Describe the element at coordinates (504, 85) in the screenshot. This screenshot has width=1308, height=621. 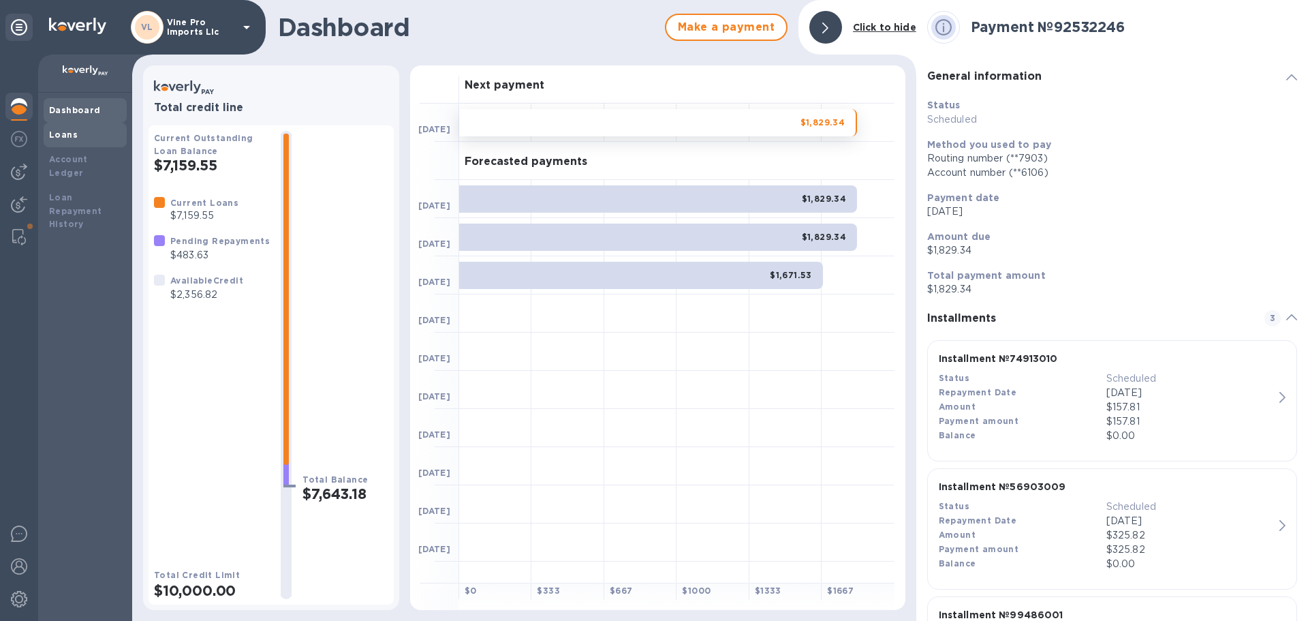
I see `h3: Next payment` at that location.